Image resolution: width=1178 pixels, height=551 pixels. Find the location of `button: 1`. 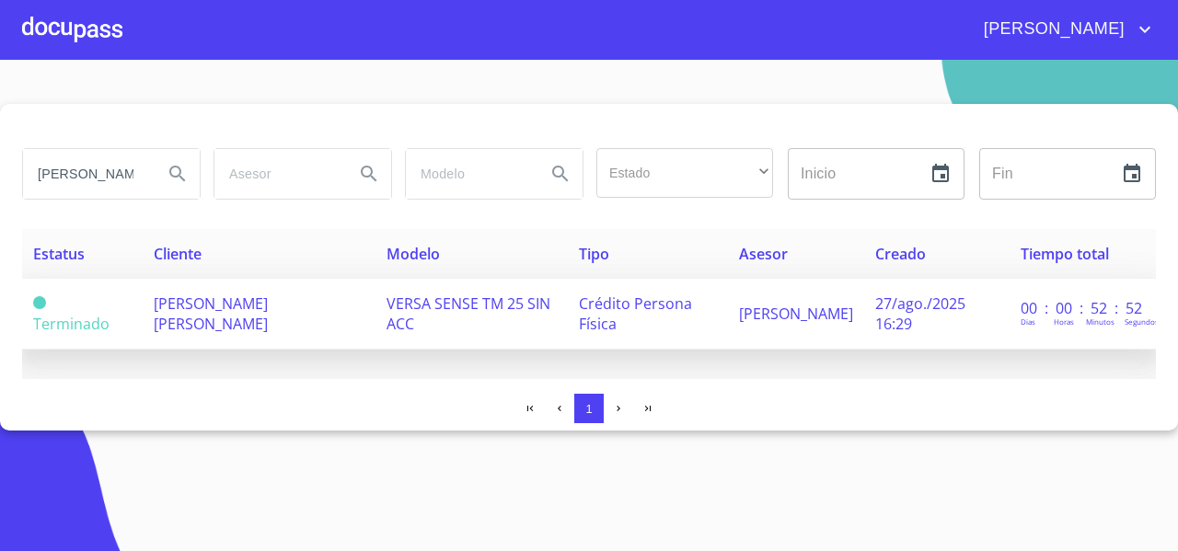

button: 1 is located at coordinates (589, 409).